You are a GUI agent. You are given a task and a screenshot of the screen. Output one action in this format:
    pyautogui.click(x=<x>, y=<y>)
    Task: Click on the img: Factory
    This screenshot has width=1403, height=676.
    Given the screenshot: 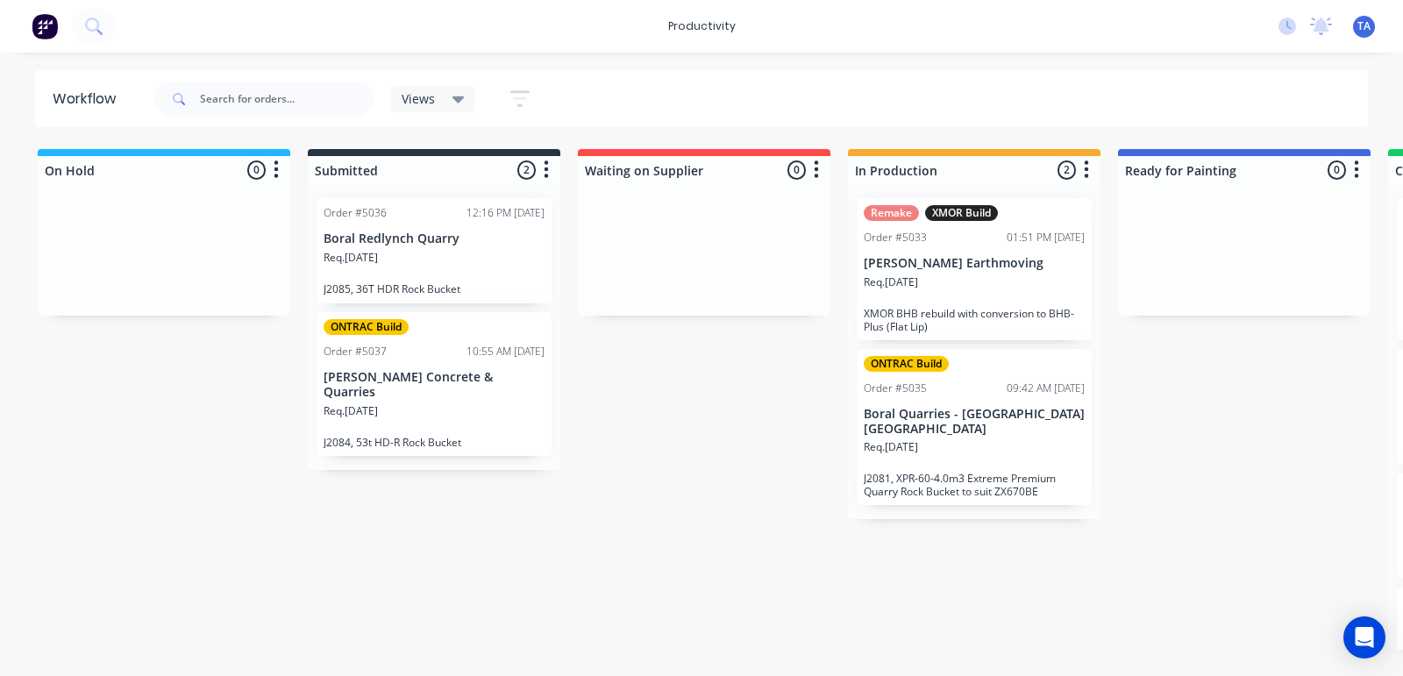 What is the action you would take?
    pyautogui.click(x=45, y=26)
    